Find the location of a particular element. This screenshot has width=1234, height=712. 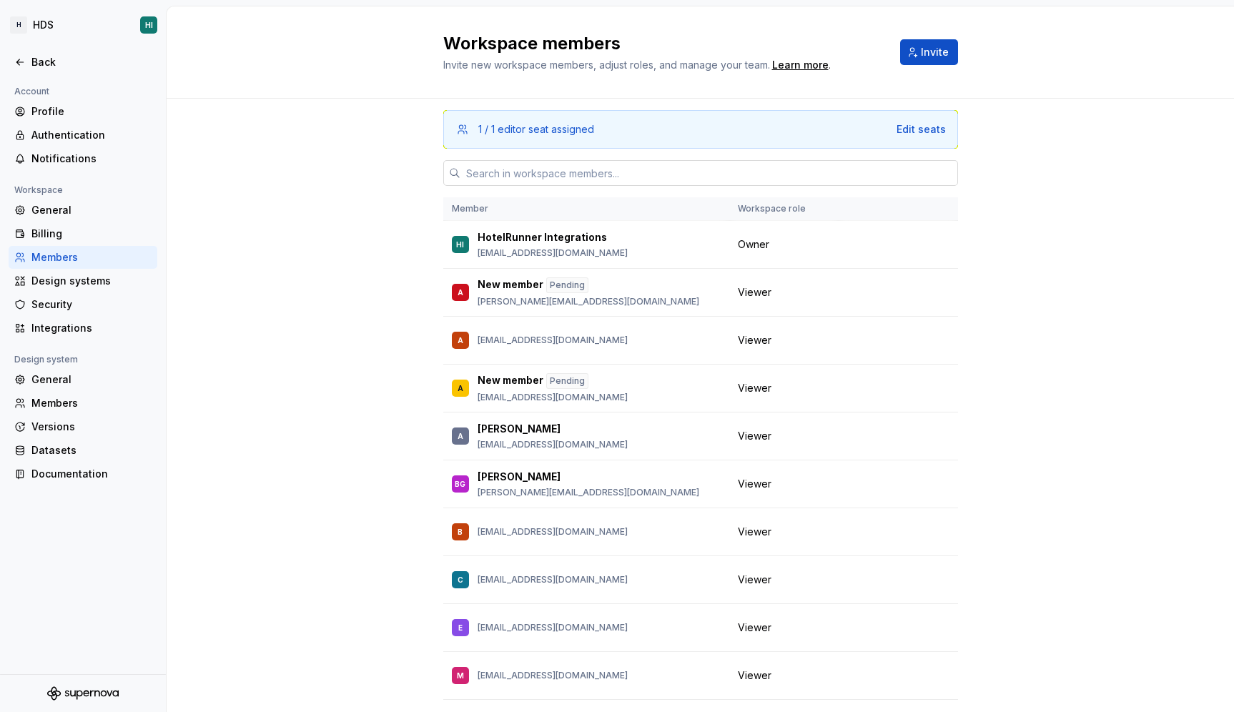

div: Back is located at coordinates (92, 62).